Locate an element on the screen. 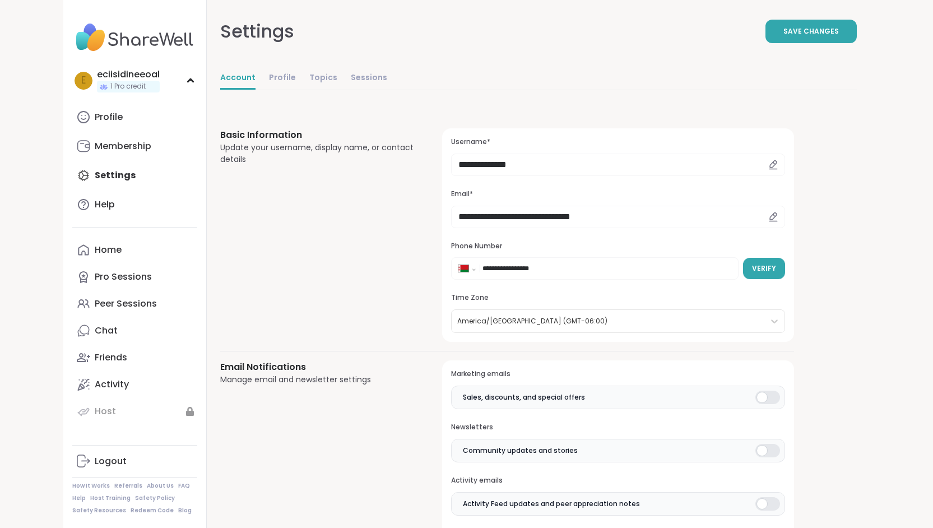  span: e is located at coordinates (84, 81).